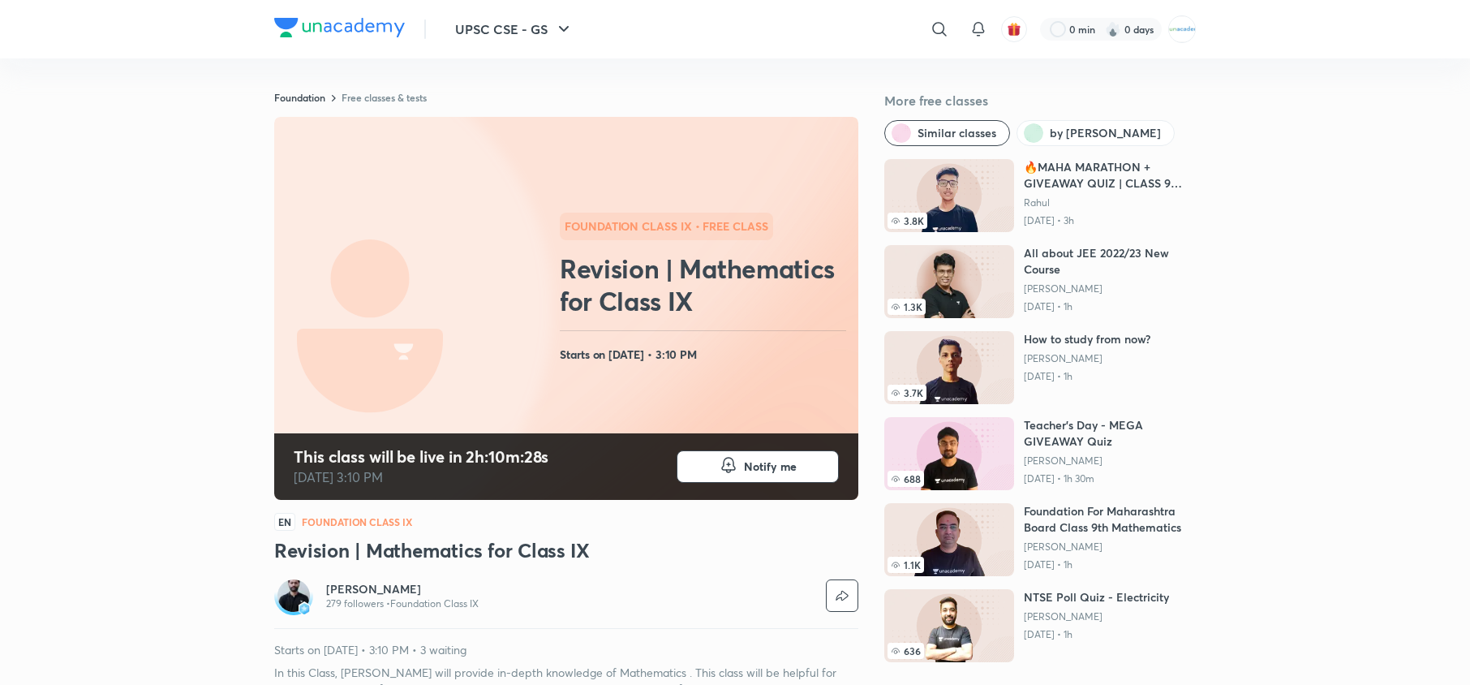 The height and width of the screenshot is (685, 1470). What do you see at coordinates (905, 564) in the screenshot?
I see `span: 1.1K` at bounding box center [905, 564].